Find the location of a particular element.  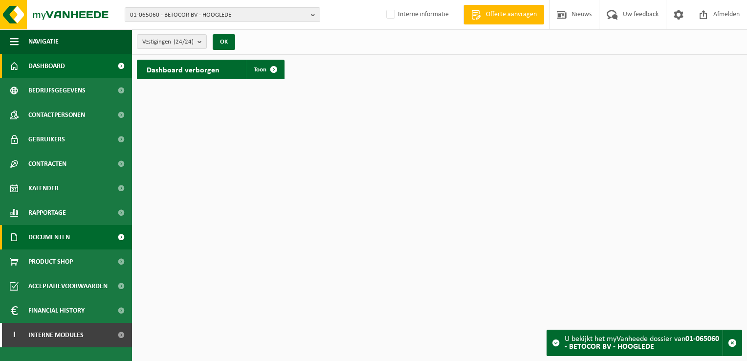

span: Bedrijfsgegevens is located at coordinates (57, 90).